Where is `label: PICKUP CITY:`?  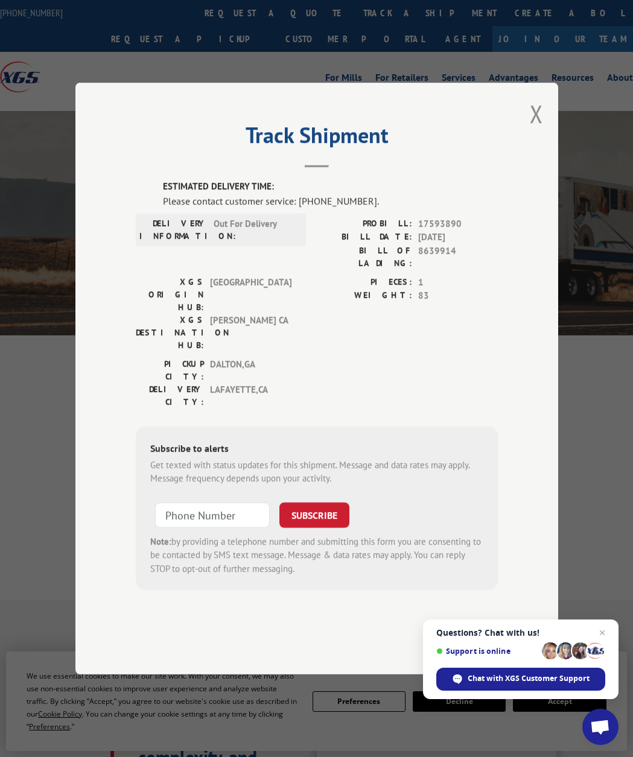 label: PICKUP CITY: is located at coordinates (169, 370).